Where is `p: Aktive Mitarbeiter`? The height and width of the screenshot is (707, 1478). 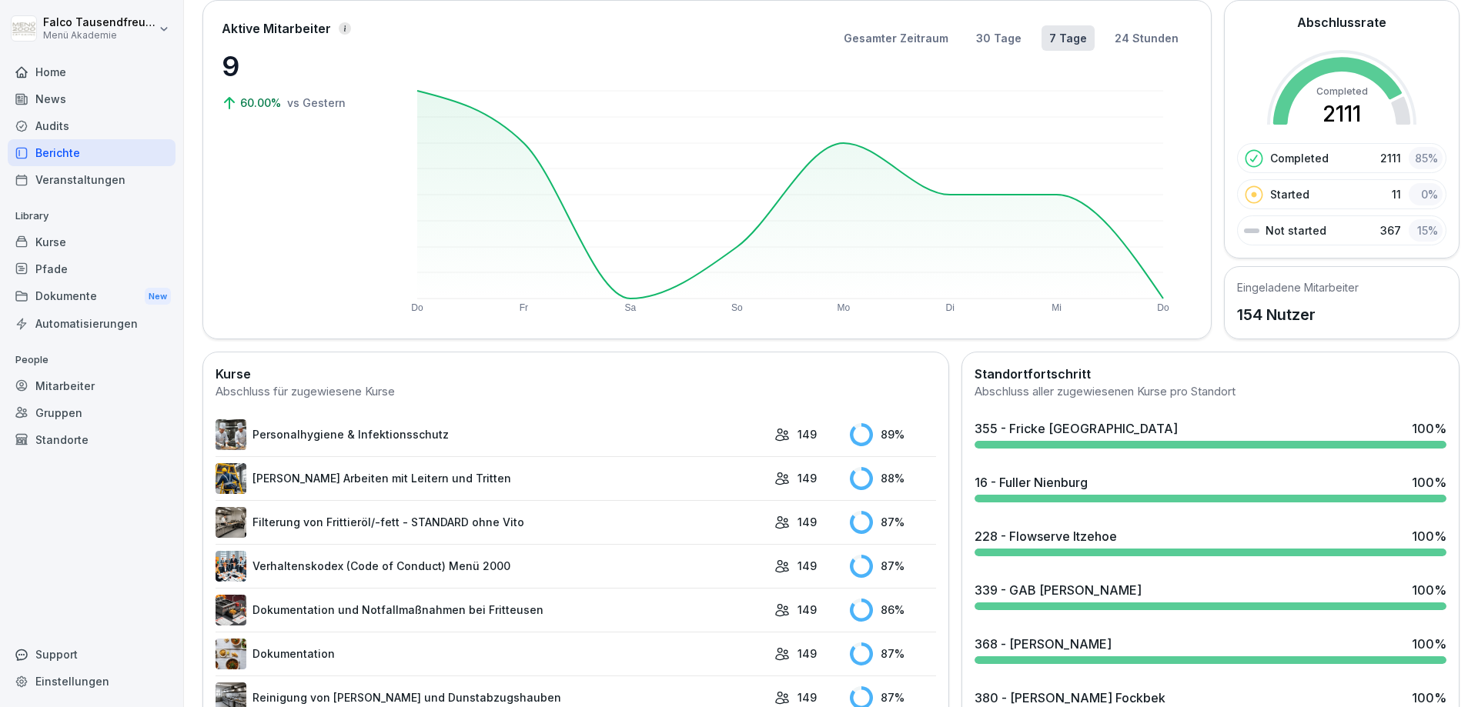
p: Aktive Mitarbeiter is located at coordinates (276, 28).